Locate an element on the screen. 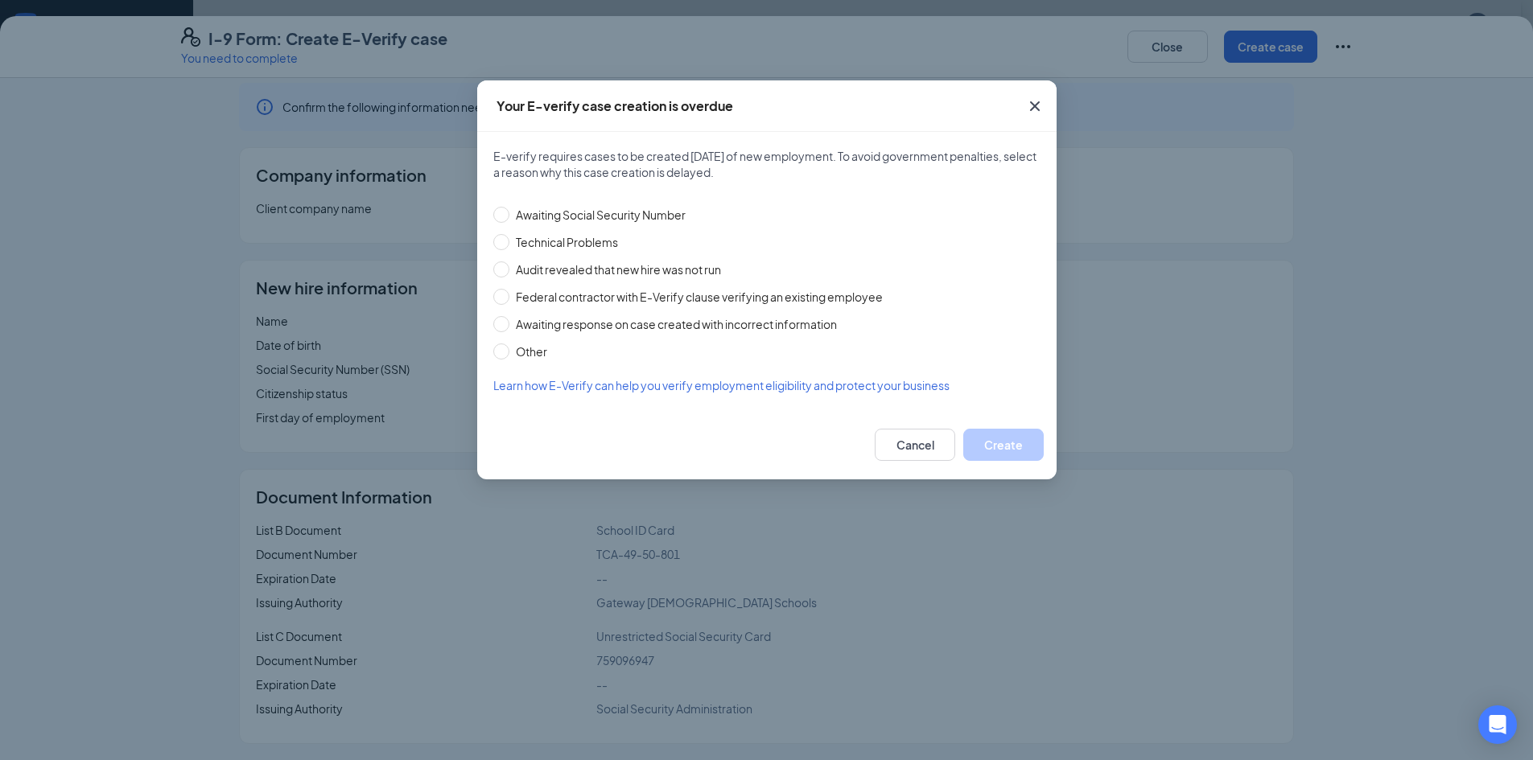 Image resolution: width=1533 pixels, height=760 pixels. a: Learn how E-Verify can help you verify employment eligibility and protect your business is located at coordinates (767, 385).